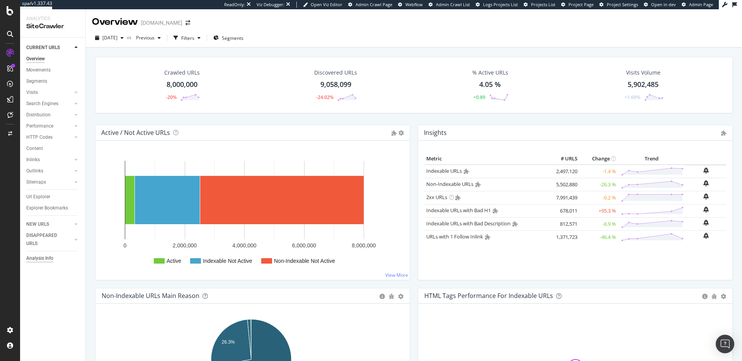  Describe the element at coordinates (34, 148) in the screenshot. I see `div: Content` at that location.